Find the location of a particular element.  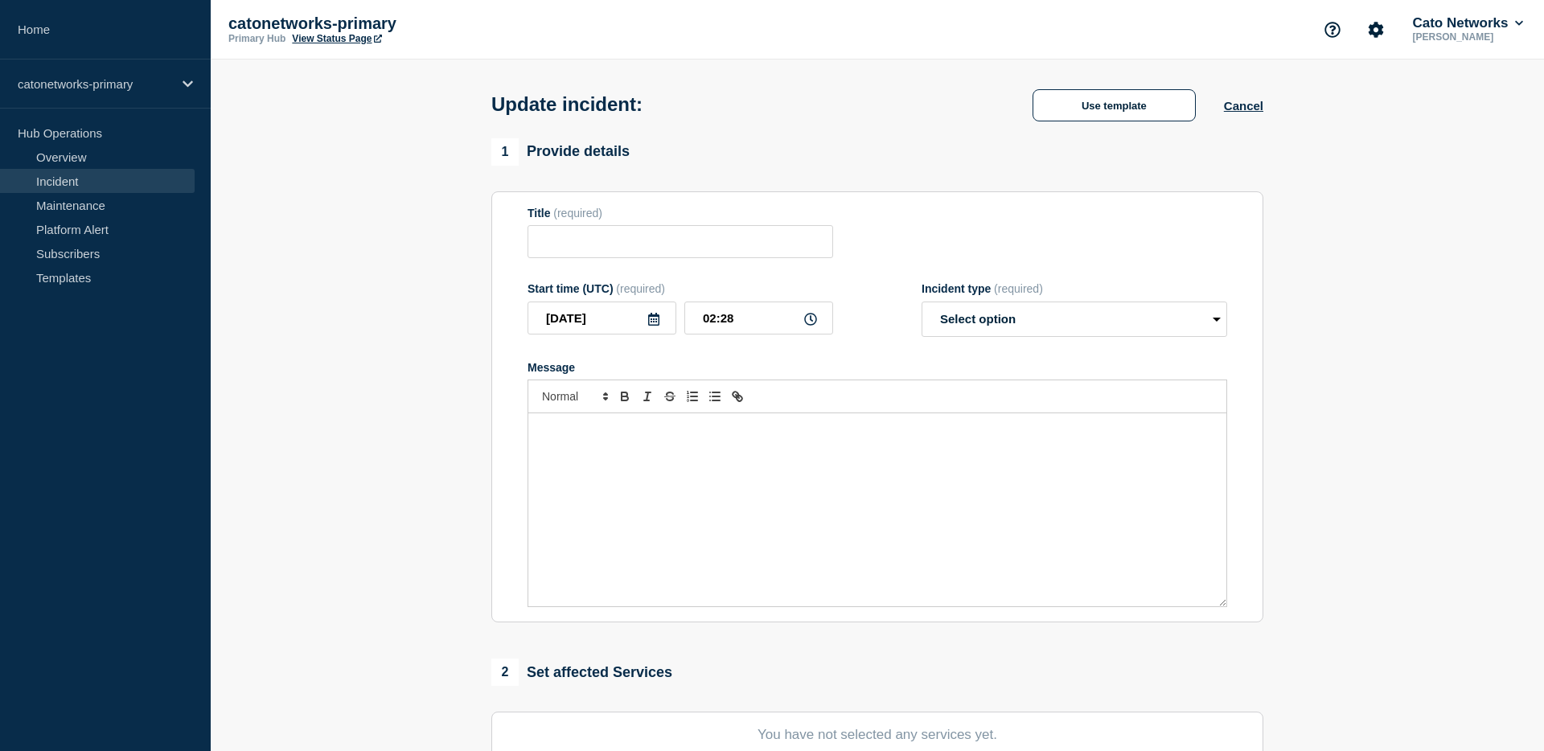

p: You have not selected any services yet. is located at coordinates (878, 735).